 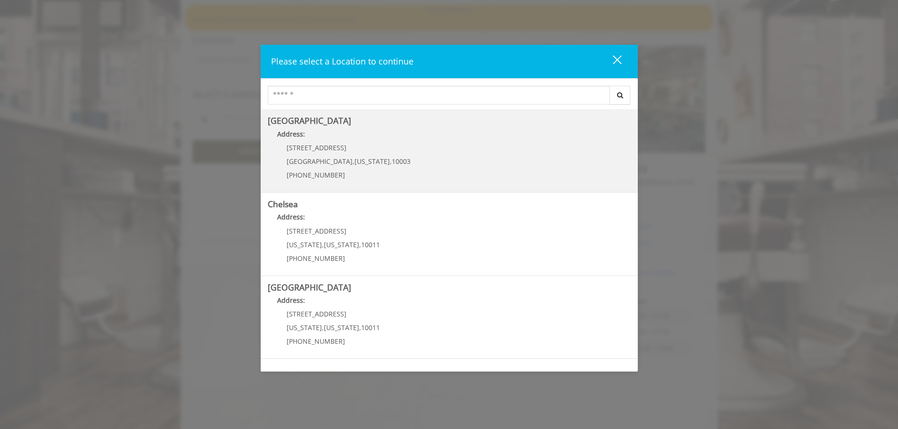 What do you see at coordinates (620, 95) in the screenshot?
I see `i: Search button` at bounding box center [620, 95].